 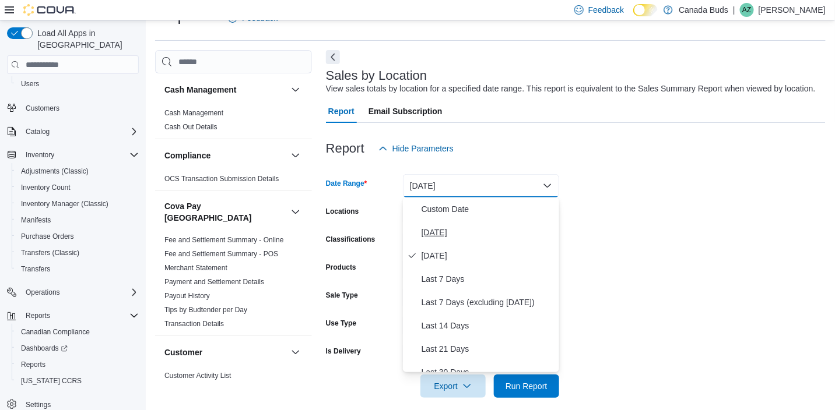 I want to click on div: Compliance, so click(x=233, y=181).